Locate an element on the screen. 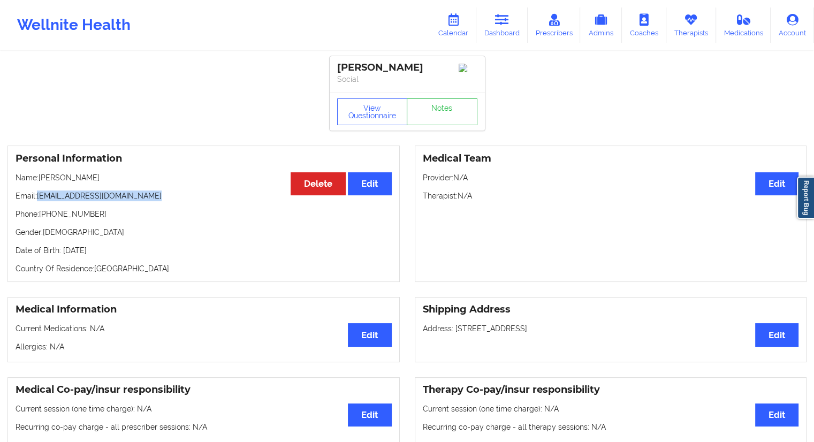 The width and height of the screenshot is (814, 442). p: Social is located at coordinates (407, 79).